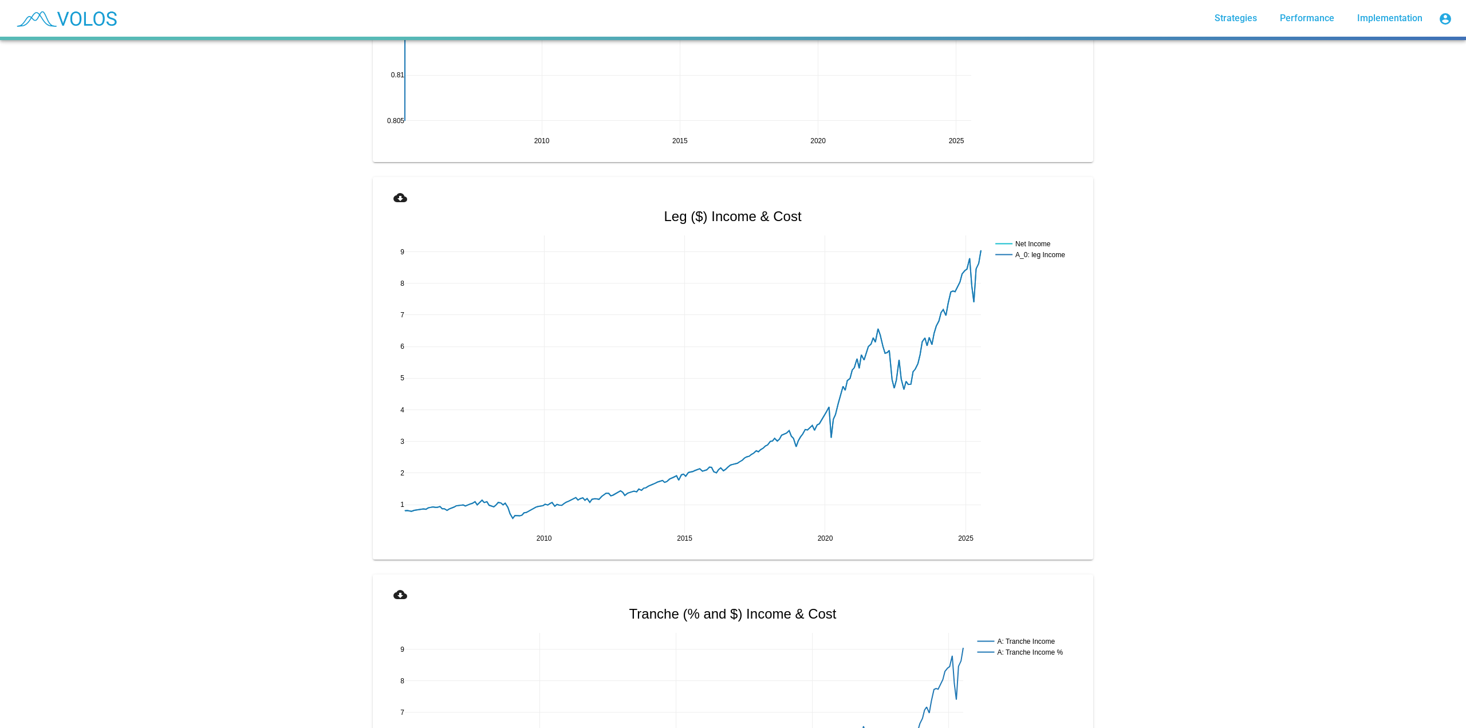 The height and width of the screenshot is (728, 1466). Describe the element at coordinates (1307, 18) in the screenshot. I see `span: Performance` at that location.